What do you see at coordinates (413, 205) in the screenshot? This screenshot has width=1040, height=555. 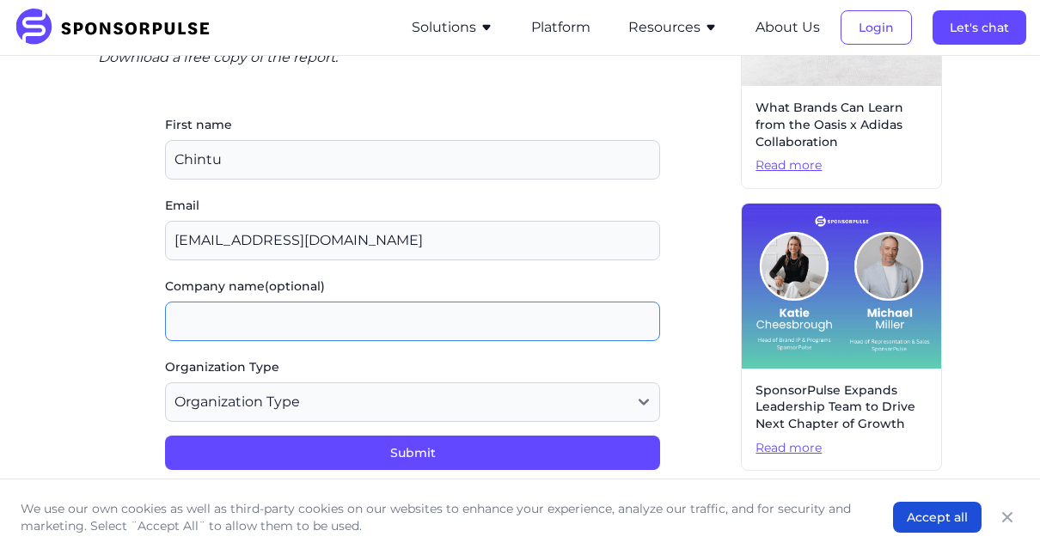 I see `label: Email` at bounding box center [413, 205].